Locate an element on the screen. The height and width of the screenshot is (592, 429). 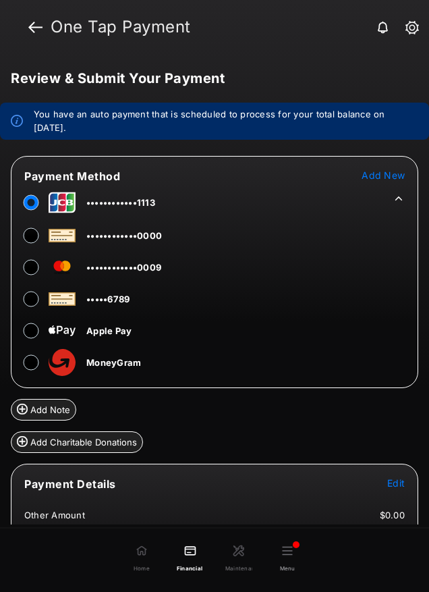
button: Add New is located at coordinates (383, 175).